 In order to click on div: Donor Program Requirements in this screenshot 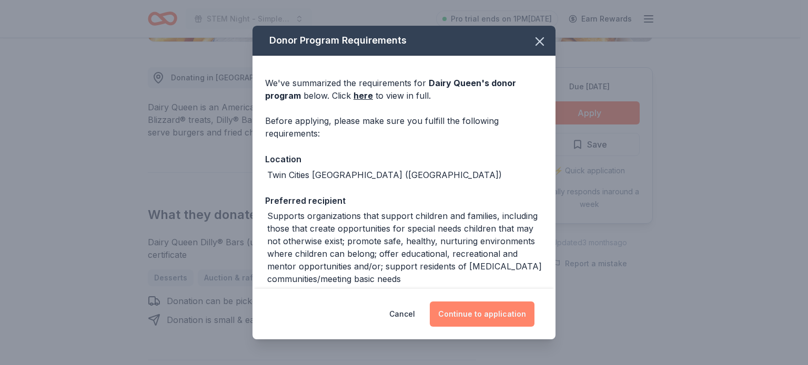, I will do `click(404, 40)`.